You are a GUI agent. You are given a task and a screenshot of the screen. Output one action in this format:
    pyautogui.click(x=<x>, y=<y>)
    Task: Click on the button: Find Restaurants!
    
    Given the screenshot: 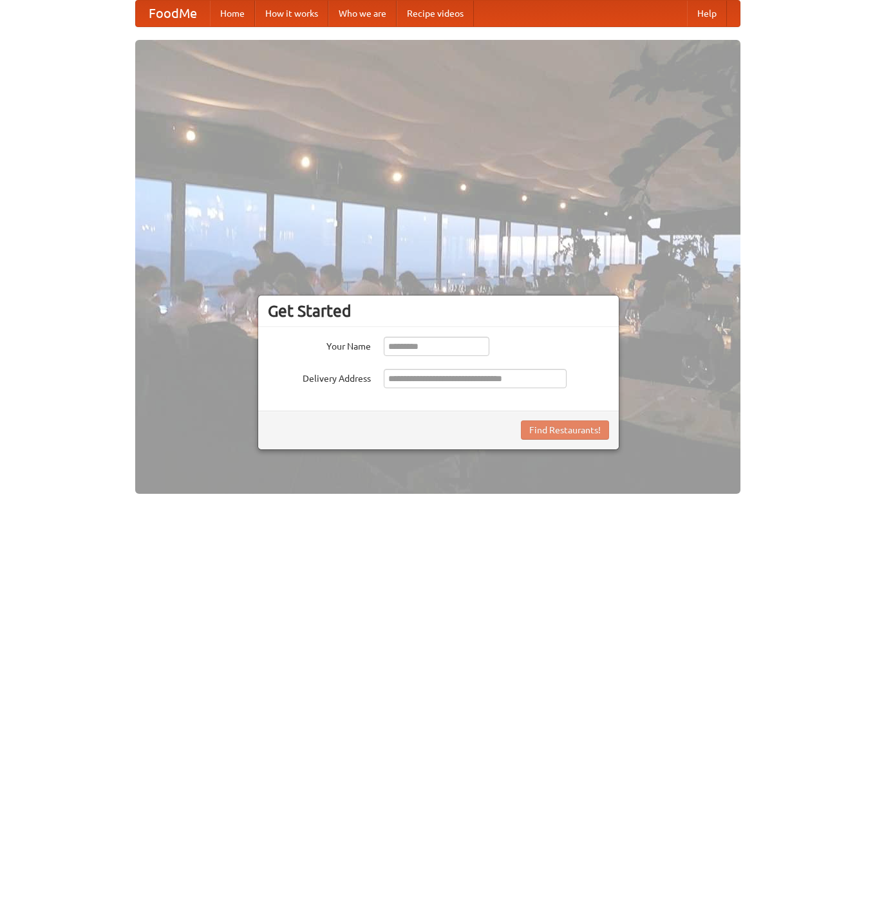 What is the action you would take?
    pyautogui.click(x=564, y=430)
    